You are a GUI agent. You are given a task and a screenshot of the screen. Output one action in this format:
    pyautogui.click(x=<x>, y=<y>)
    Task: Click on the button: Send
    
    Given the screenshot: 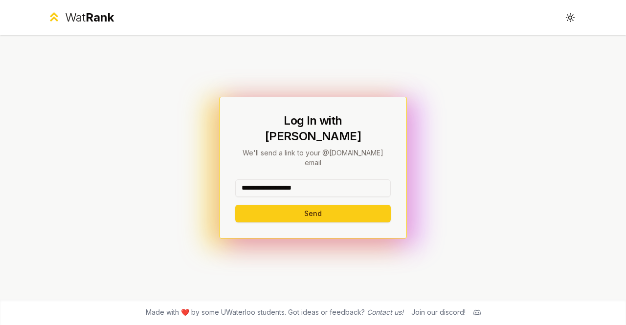 What is the action you would take?
    pyautogui.click(x=313, y=214)
    